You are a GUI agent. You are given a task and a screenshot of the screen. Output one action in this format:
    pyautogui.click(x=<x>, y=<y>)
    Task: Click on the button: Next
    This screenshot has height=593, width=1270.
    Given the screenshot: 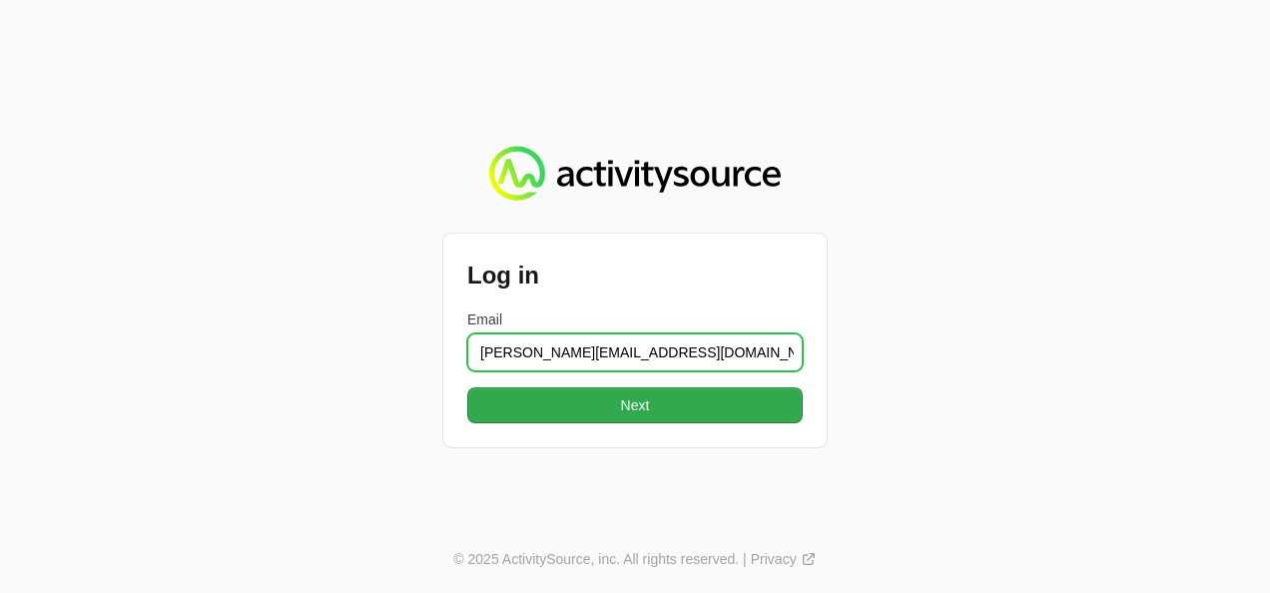 What is the action you would take?
    pyautogui.click(x=635, y=405)
    